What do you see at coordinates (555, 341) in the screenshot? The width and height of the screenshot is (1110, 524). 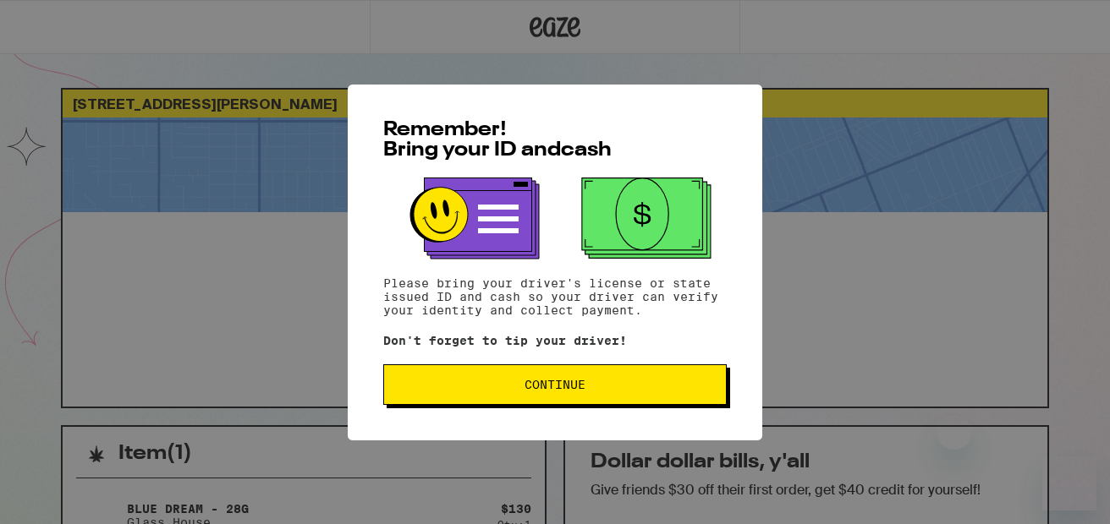 I see `p: Don't forget to tip your driver!` at bounding box center [555, 341].